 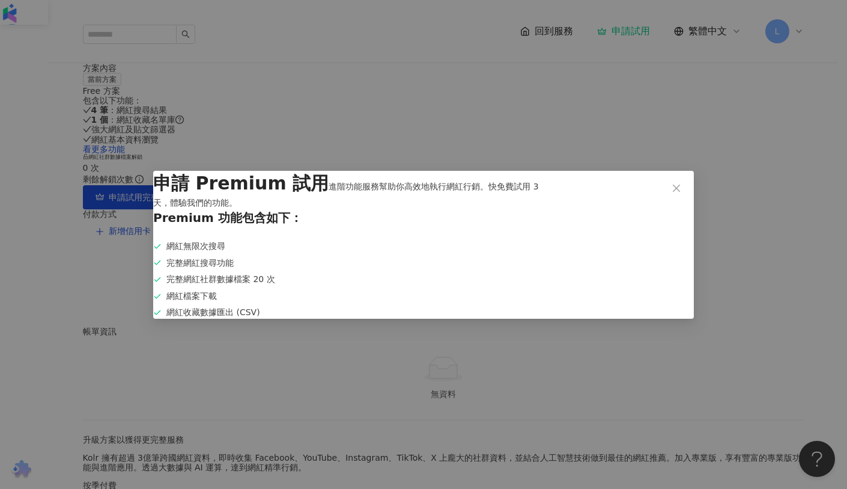 I want to click on div: 網紅檔案下載, so click(x=349, y=296).